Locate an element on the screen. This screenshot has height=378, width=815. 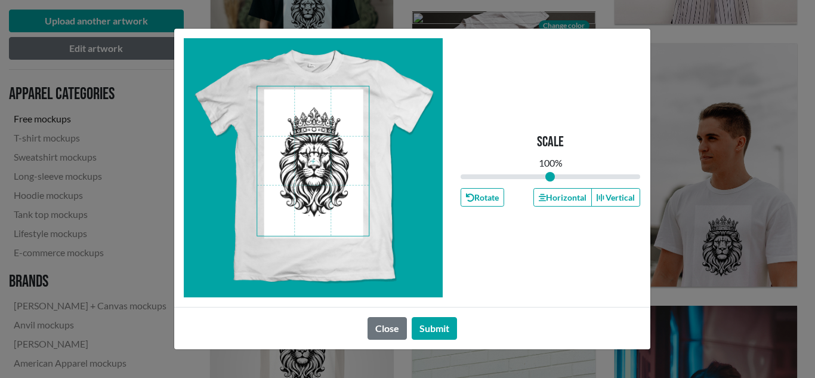
div: 100 % is located at coordinates (551, 163).